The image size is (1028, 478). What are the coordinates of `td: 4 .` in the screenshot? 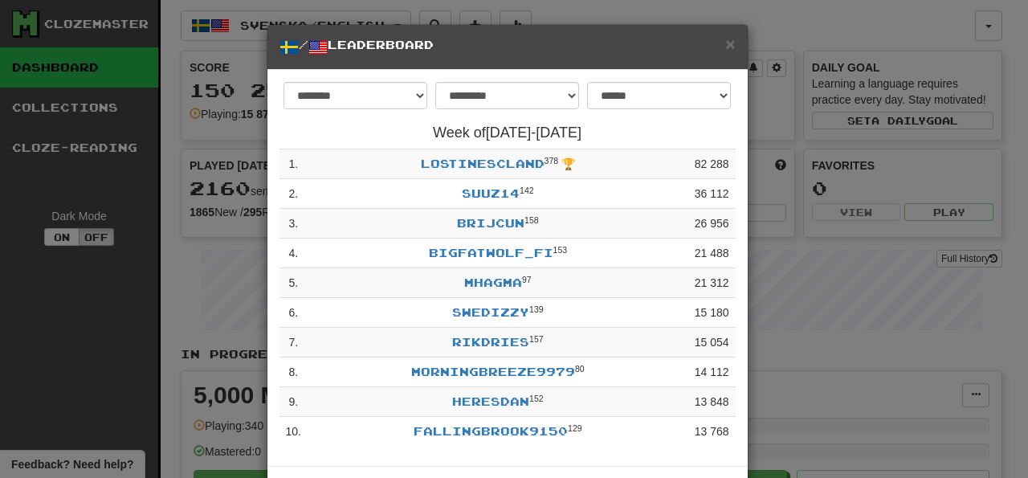 It's located at (293, 253).